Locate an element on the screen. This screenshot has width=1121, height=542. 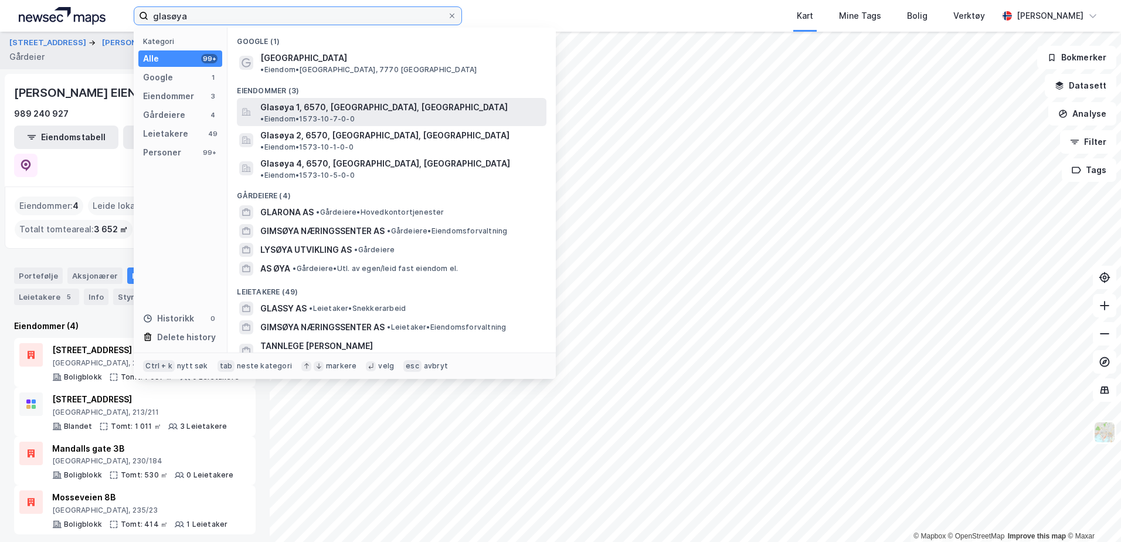
button: Bokmerker is located at coordinates (1077, 57).